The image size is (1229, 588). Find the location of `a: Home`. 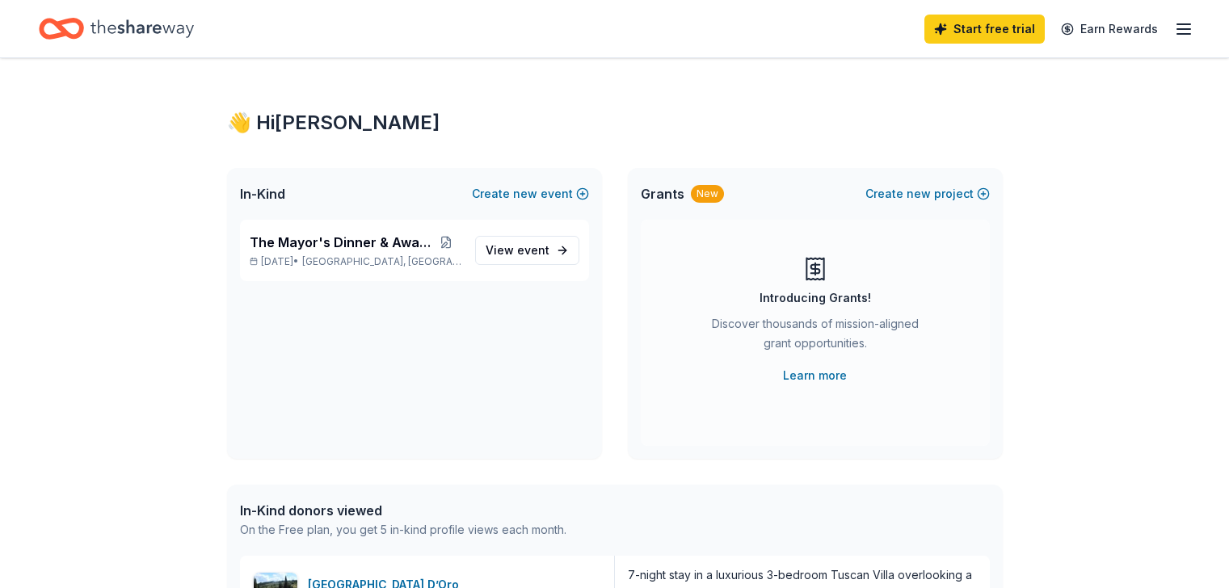

a: Home is located at coordinates (116, 28).